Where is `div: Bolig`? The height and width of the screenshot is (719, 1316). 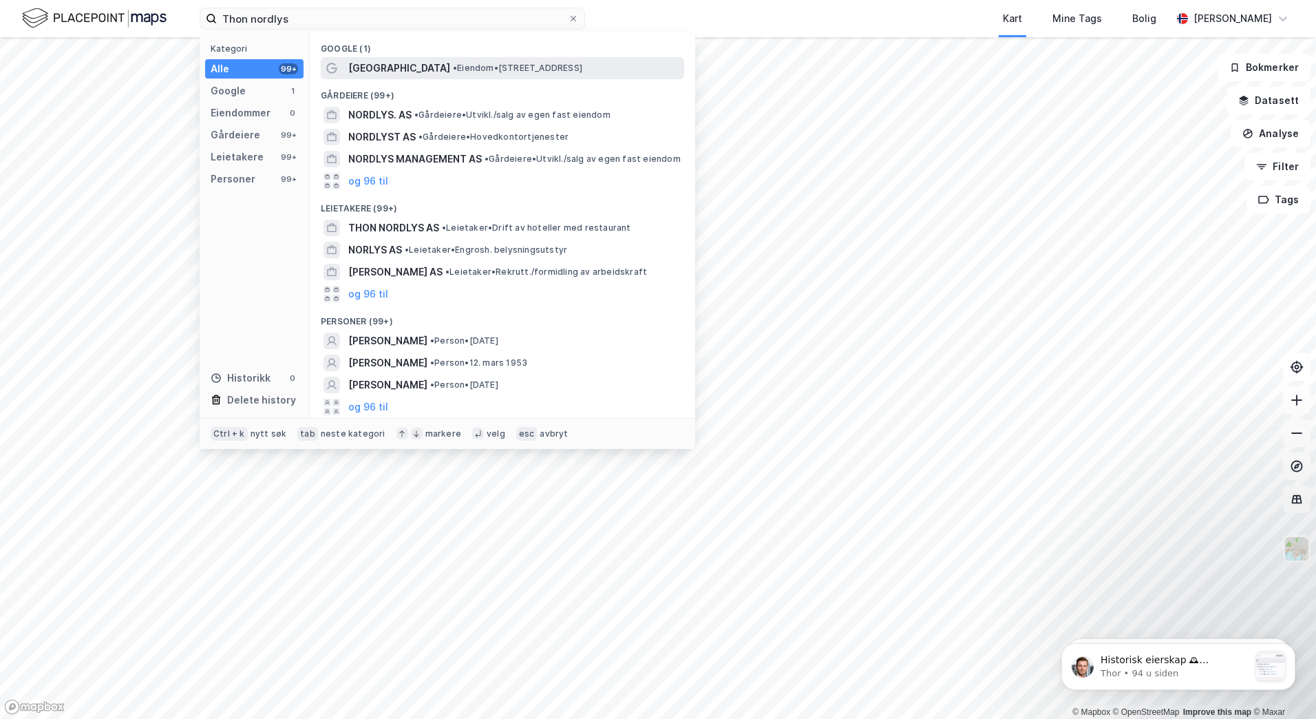 div: Bolig is located at coordinates (1144, 19).